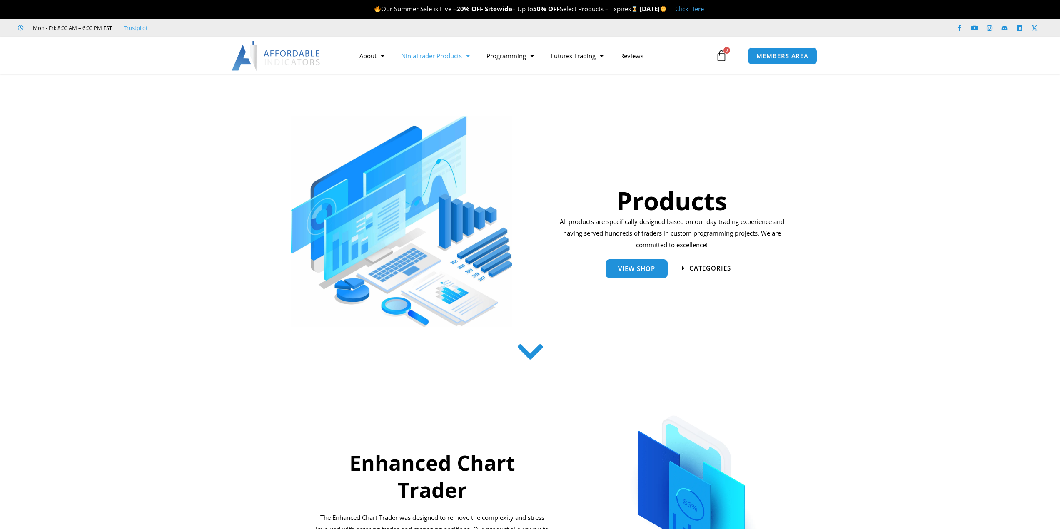  Describe the element at coordinates (782, 56) in the screenshot. I see `span: MEMBERS AREA` at that location.